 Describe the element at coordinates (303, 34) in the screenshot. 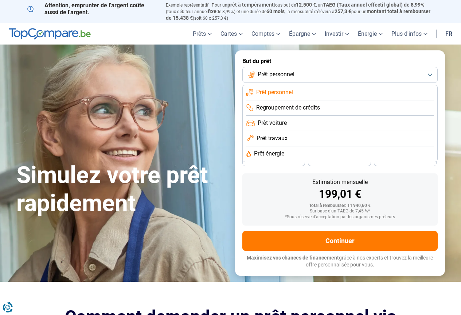

I see `a: Épargne` at that location.